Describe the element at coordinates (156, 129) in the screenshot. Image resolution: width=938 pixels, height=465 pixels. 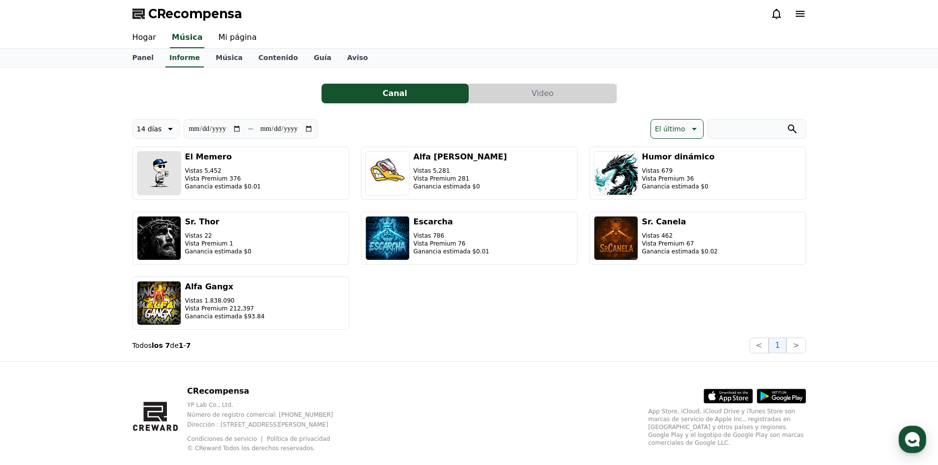
I see `button: 14 días` at that location.